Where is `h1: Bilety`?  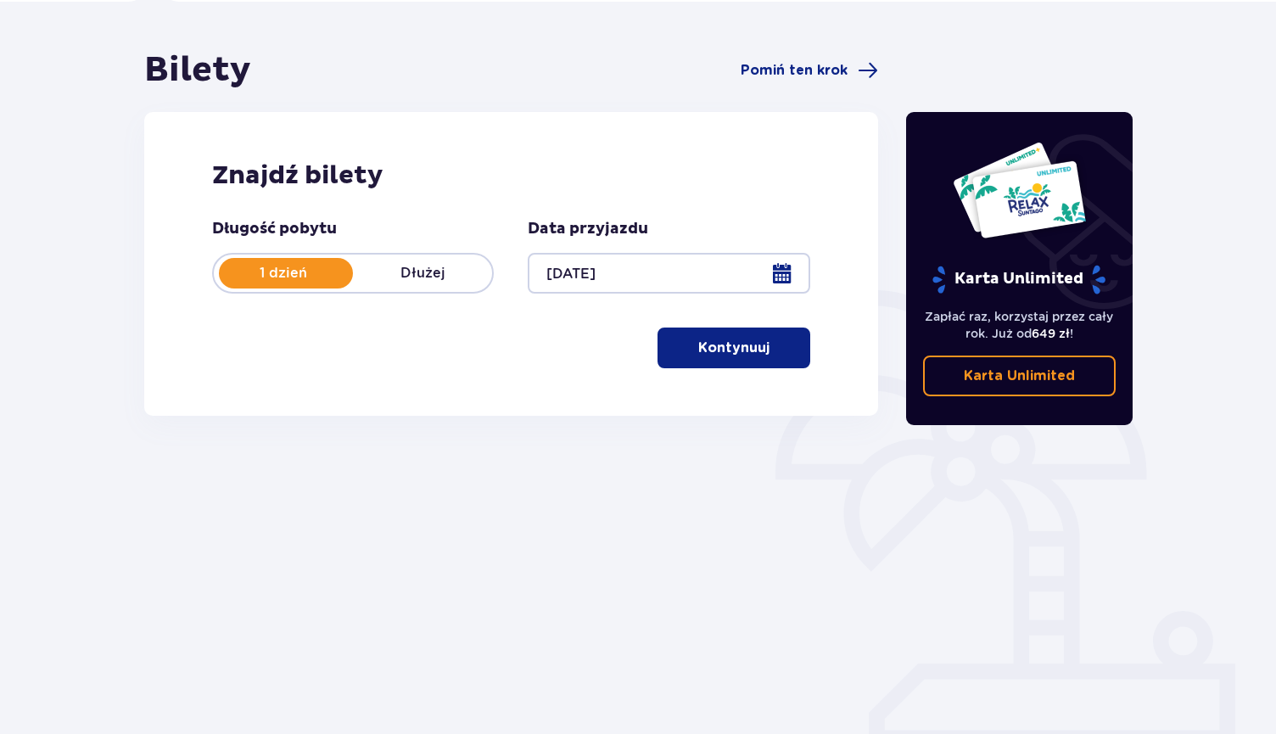
h1: Bilety is located at coordinates (198, 70).